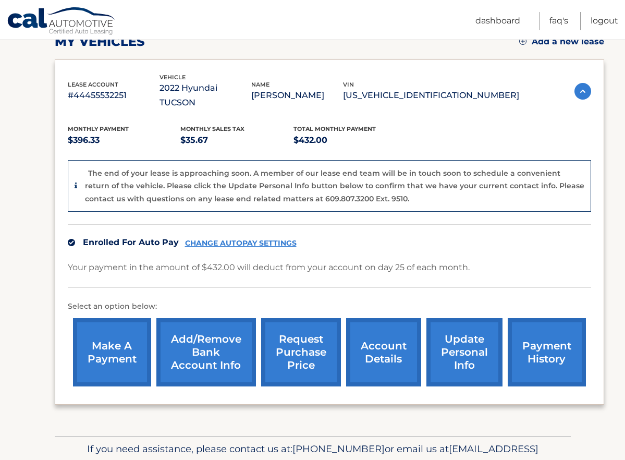  I want to click on p: Your payment in the amount of $432.00 will deduct from your account on day 25 of each month., so click(268, 267).